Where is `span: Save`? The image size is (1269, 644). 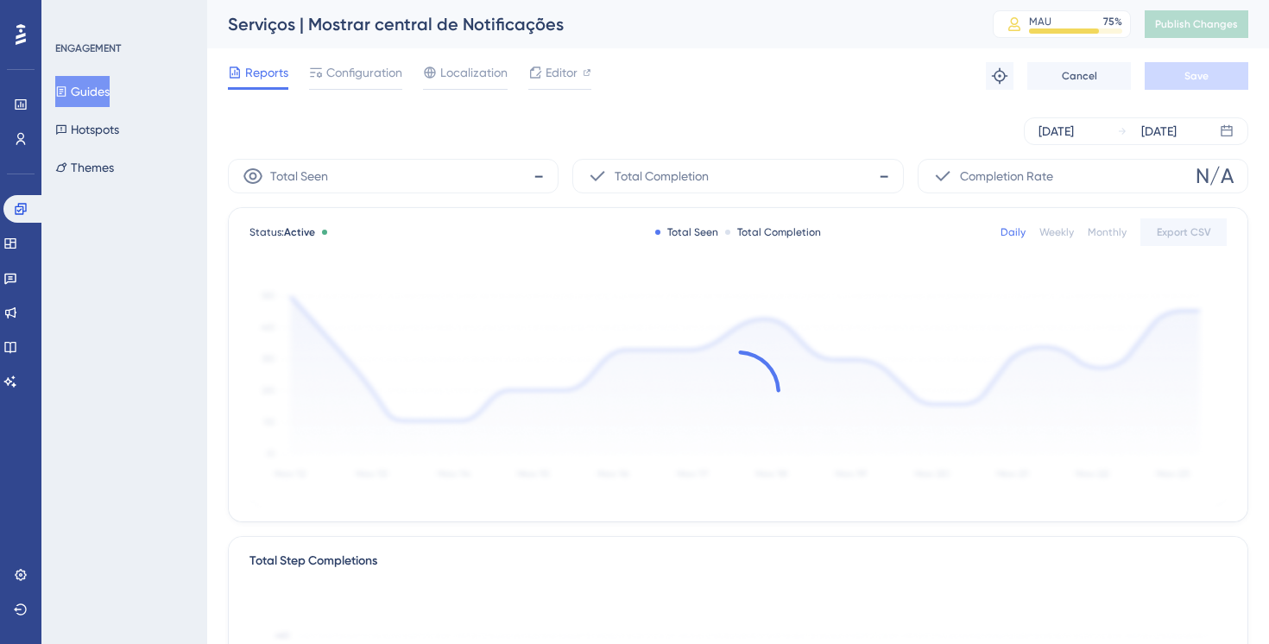 span: Save is located at coordinates (1196, 76).